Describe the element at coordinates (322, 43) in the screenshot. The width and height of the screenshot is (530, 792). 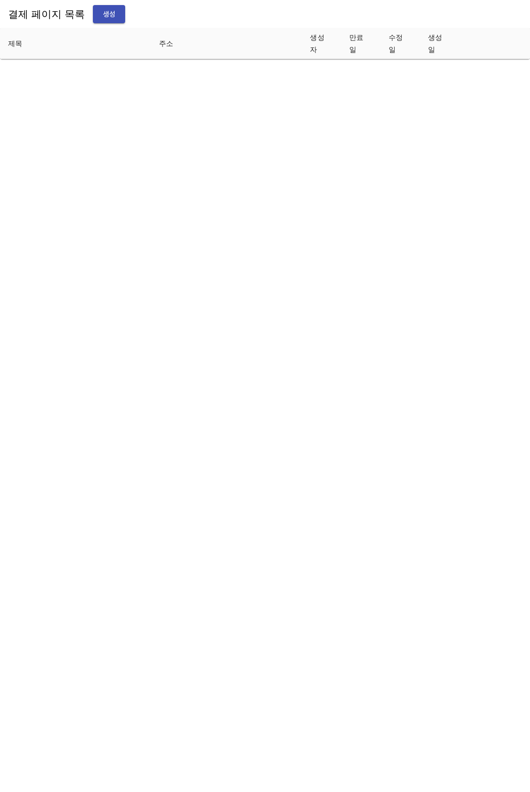
I see `th: 생성자` at that location.